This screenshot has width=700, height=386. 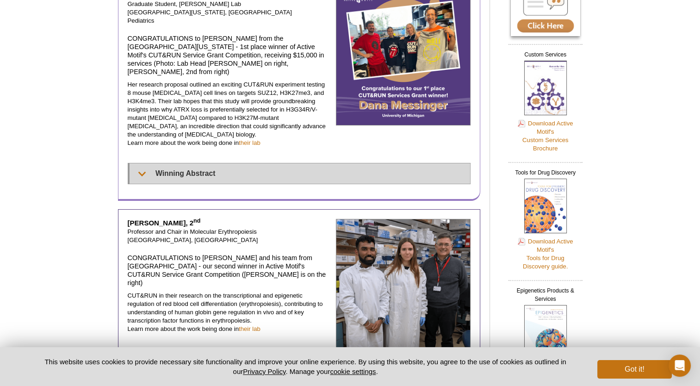 What do you see at coordinates (192, 231) in the screenshot?
I see `span: Professor and Chair in Molecular Erythropoiesis` at bounding box center [192, 231].